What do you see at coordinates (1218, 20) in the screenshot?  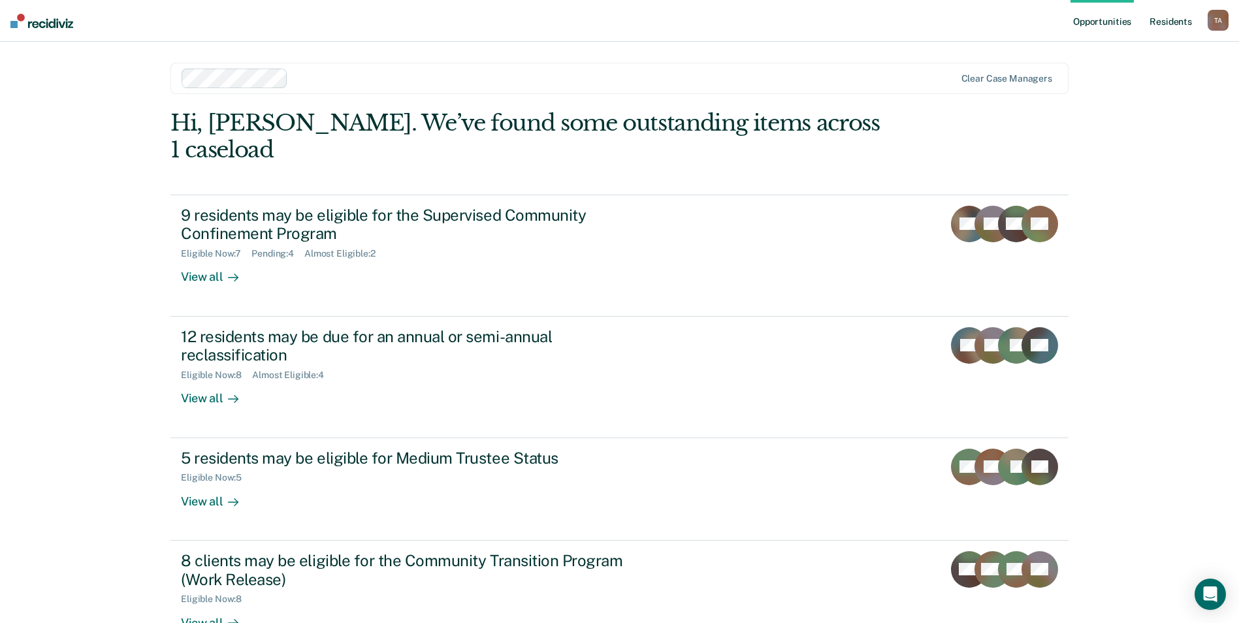 I see `div: T A` at bounding box center [1218, 20].